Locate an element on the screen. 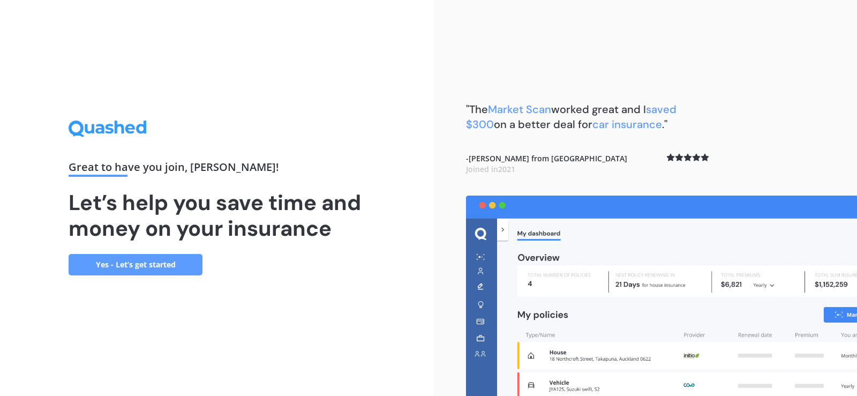 The height and width of the screenshot is (396, 857). span: car insurance is located at coordinates (627, 124).